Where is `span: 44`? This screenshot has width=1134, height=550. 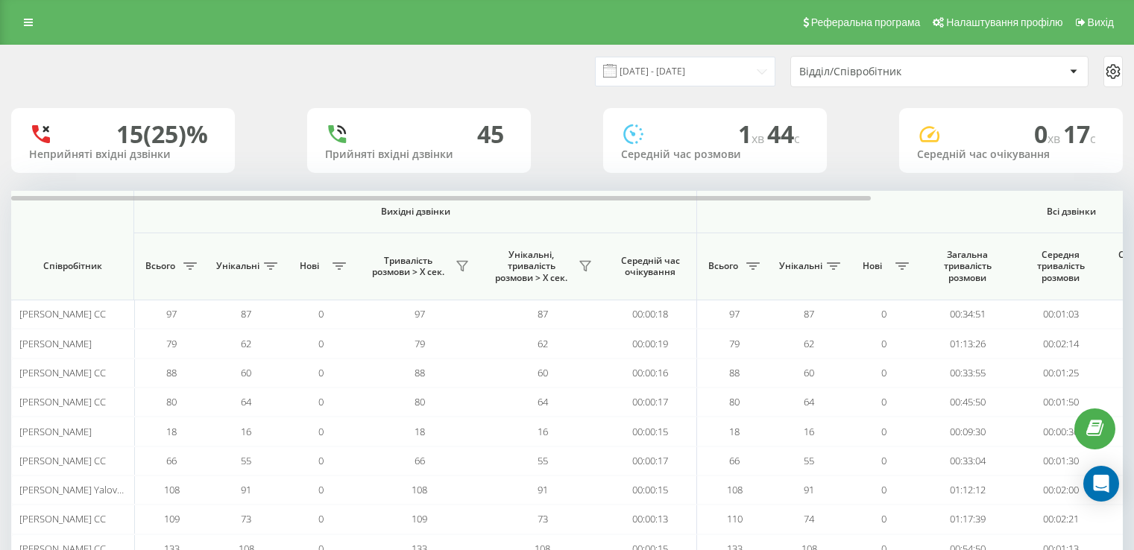 span: 44 is located at coordinates (784, 133).